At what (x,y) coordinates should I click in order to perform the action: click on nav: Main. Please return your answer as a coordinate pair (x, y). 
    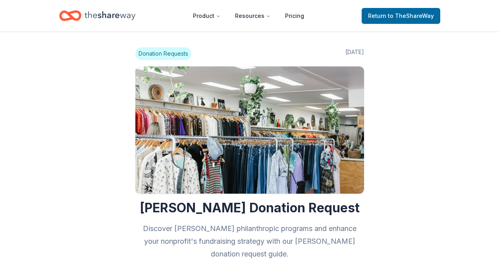
    Looking at the image, I should click on (249, 15).